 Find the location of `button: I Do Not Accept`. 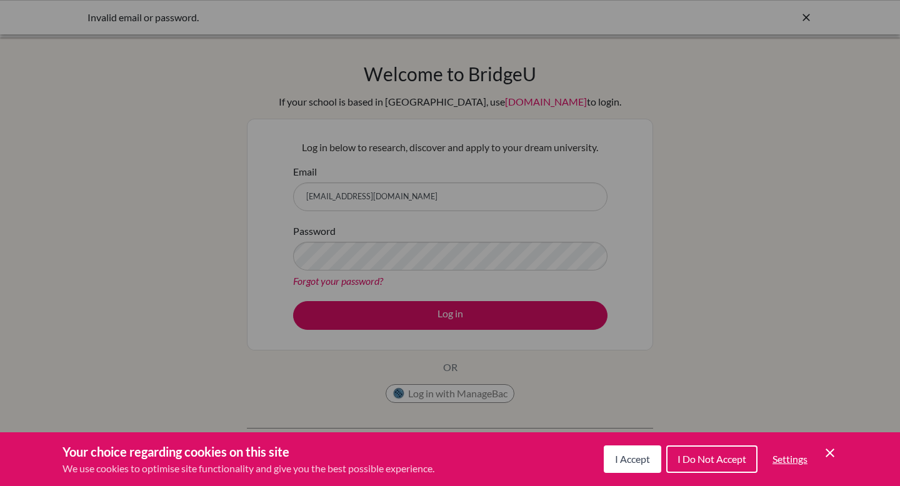

button: I Do Not Accept is located at coordinates (712, 459).